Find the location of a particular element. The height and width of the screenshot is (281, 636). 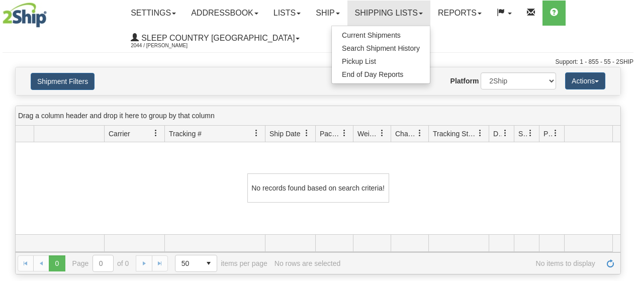

a: Weight filter column settings is located at coordinates (382, 133).